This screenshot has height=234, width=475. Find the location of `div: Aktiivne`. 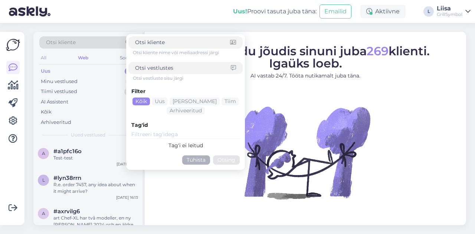

div: Aktiivne is located at coordinates (383, 12).